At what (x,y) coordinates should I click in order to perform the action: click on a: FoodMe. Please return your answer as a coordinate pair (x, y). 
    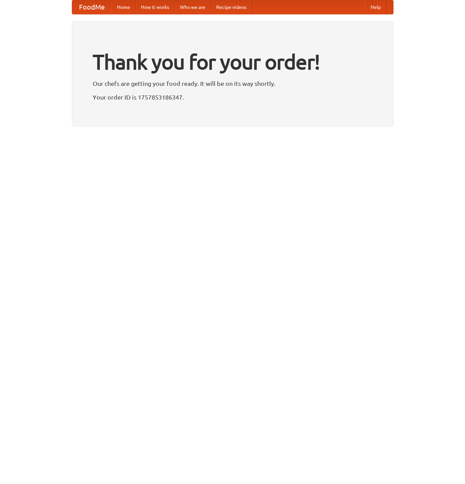
    Looking at the image, I should click on (92, 7).